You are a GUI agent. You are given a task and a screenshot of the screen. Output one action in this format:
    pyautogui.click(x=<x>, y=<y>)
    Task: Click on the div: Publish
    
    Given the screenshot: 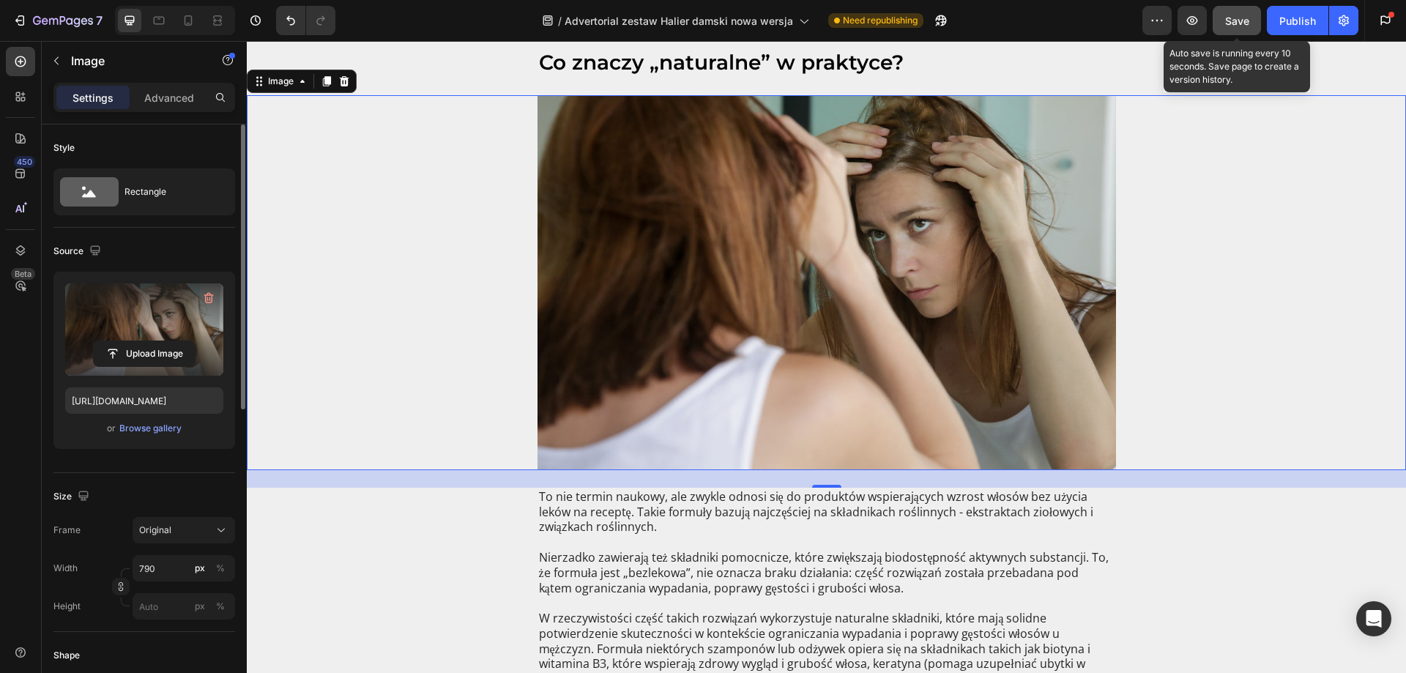 What is the action you would take?
    pyautogui.click(x=1298, y=21)
    